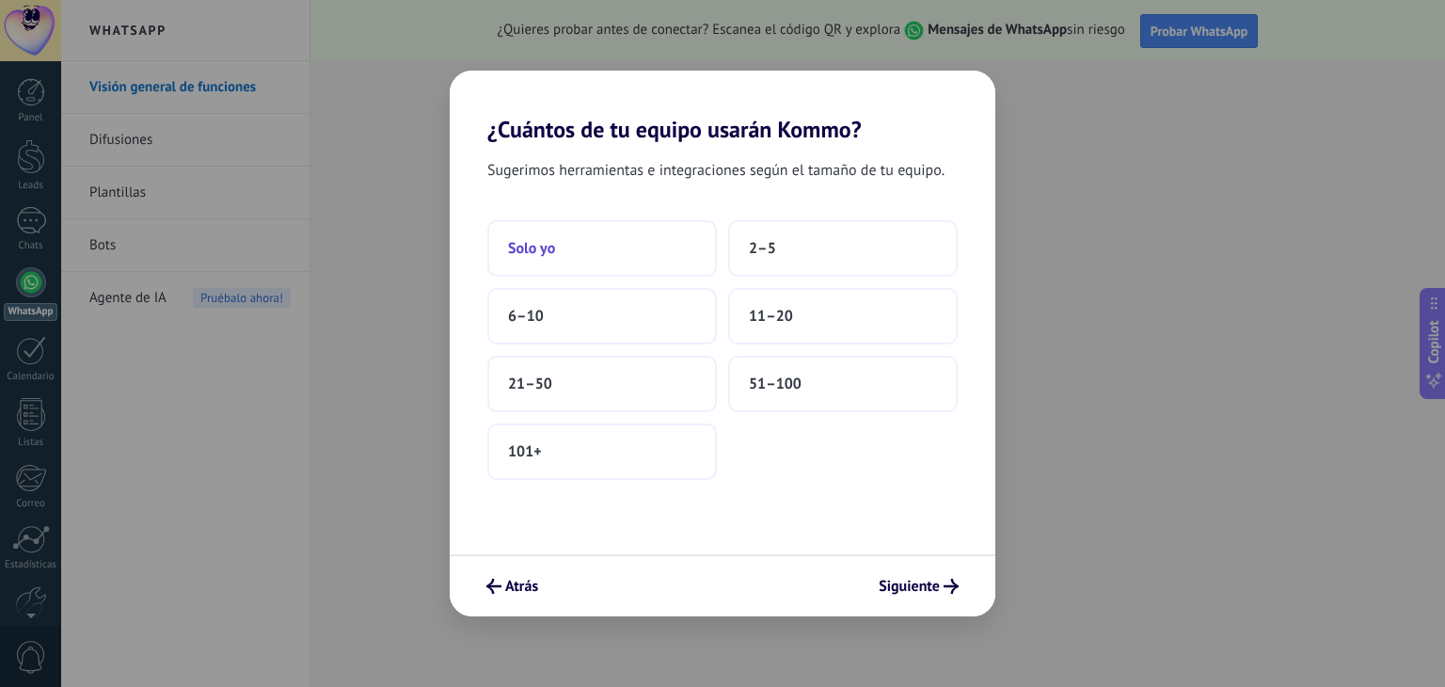 This screenshot has width=1445, height=687. I want to click on span: 101+, so click(525, 452).